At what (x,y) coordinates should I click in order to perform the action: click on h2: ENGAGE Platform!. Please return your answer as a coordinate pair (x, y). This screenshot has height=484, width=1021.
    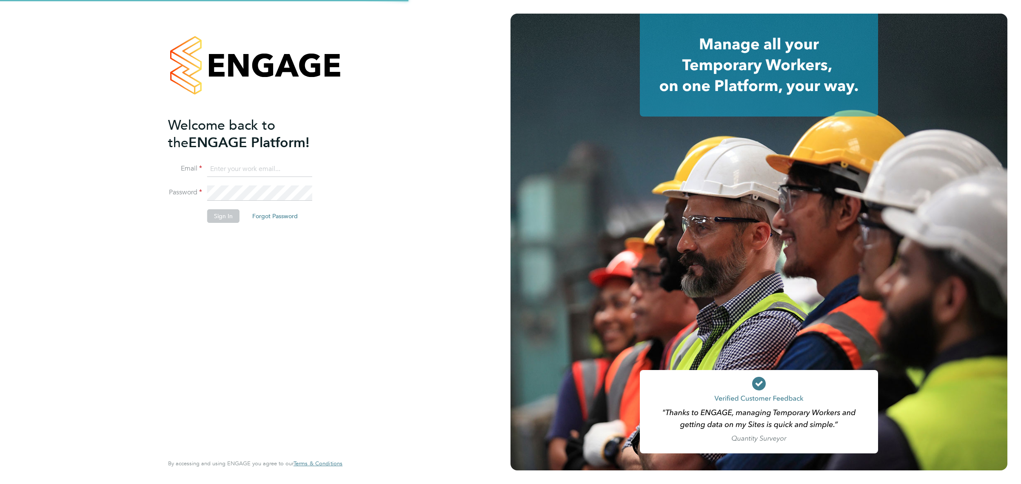
    Looking at the image, I should click on (251, 134).